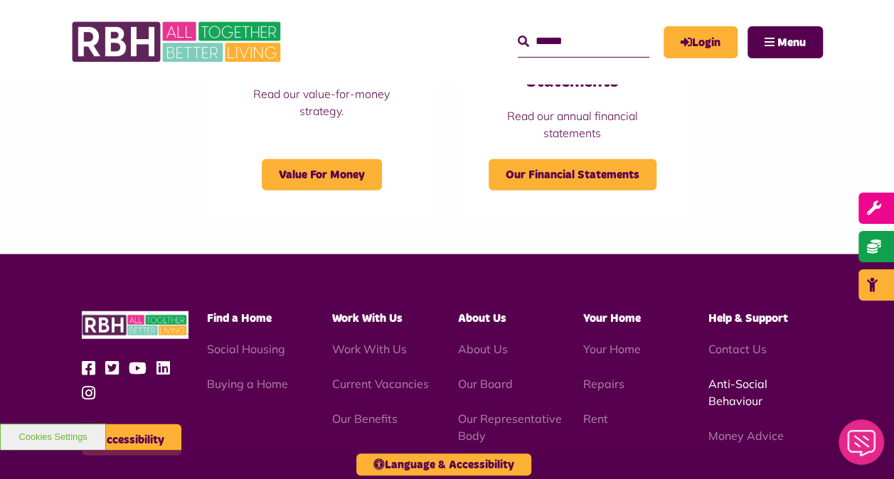 This screenshot has width=894, height=479. Describe the element at coordinates (791, 43) in the screenshot. I see `span: Menu` at that location.